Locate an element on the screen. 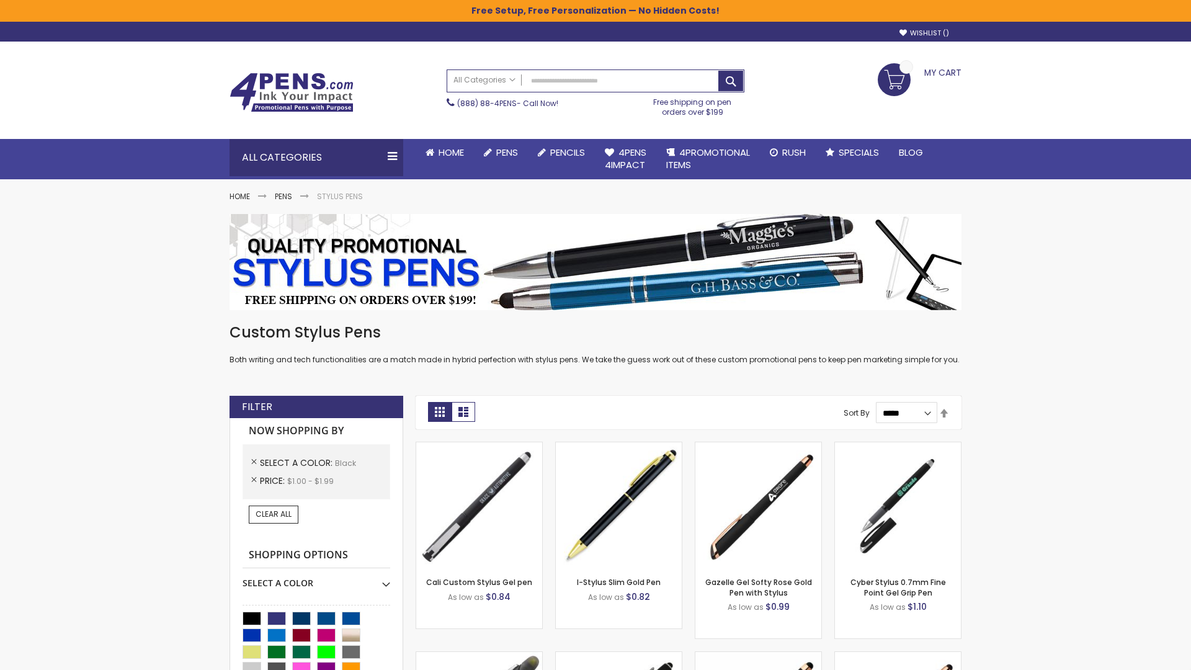 The image size is (1191, 670). a: Custom Soft Touch® Metal Pens with Stylus-Black is located at coordinates (619, 656).